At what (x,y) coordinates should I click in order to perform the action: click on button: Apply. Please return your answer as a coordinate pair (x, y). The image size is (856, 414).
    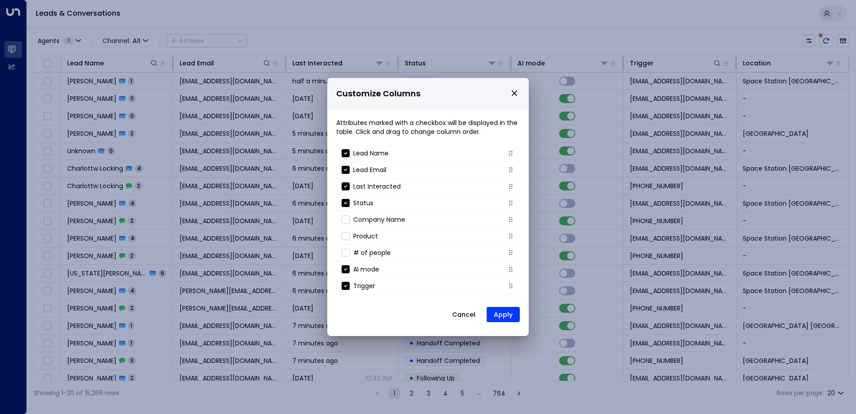
    Looking at the image, I should click on (503, 314).